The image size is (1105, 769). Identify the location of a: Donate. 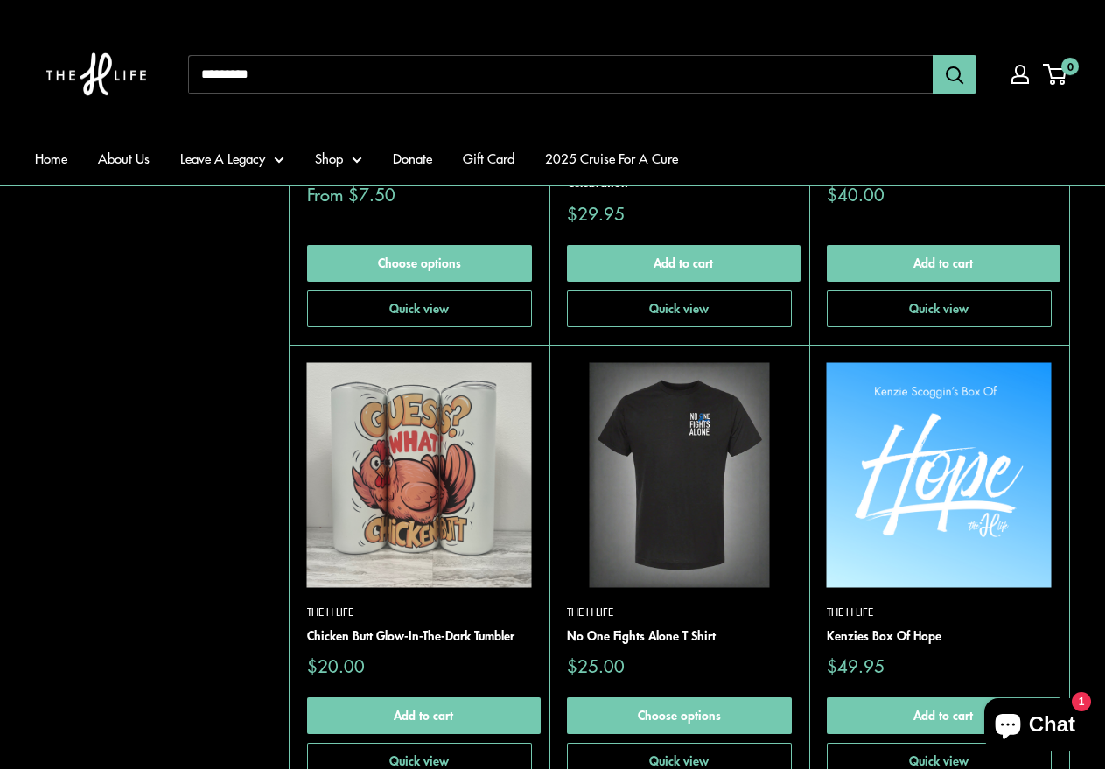
(412, 158).